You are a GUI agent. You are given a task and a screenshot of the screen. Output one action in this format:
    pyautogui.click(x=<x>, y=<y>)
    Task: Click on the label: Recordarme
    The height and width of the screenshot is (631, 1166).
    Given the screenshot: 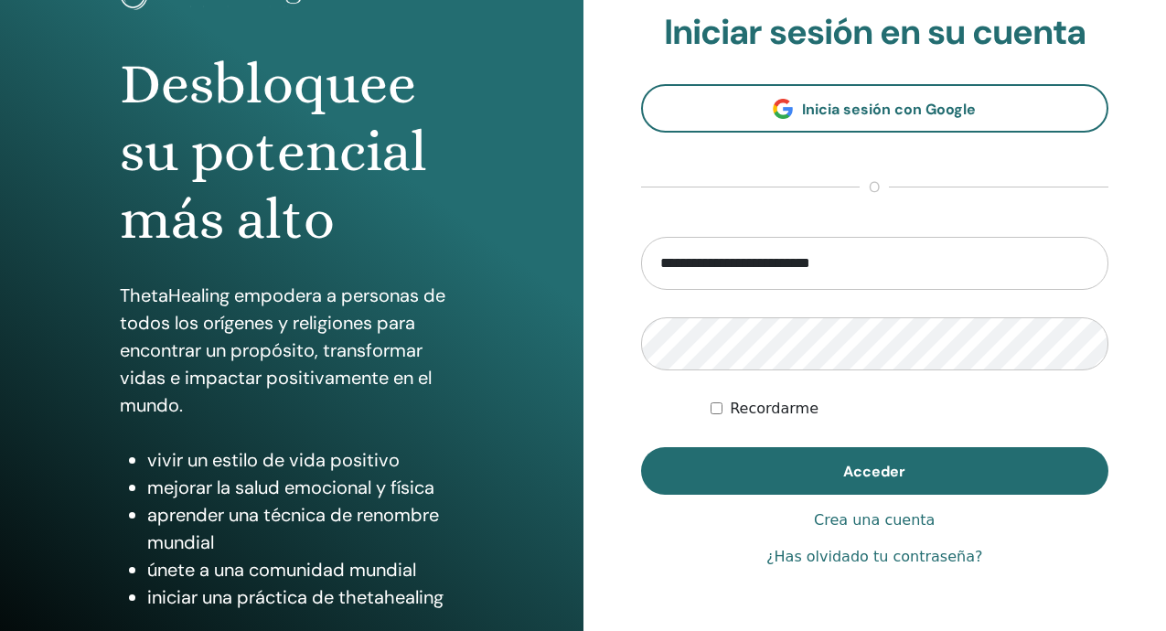 What is the action you would take?
    pyautogui.click(x=774, y=409)
    